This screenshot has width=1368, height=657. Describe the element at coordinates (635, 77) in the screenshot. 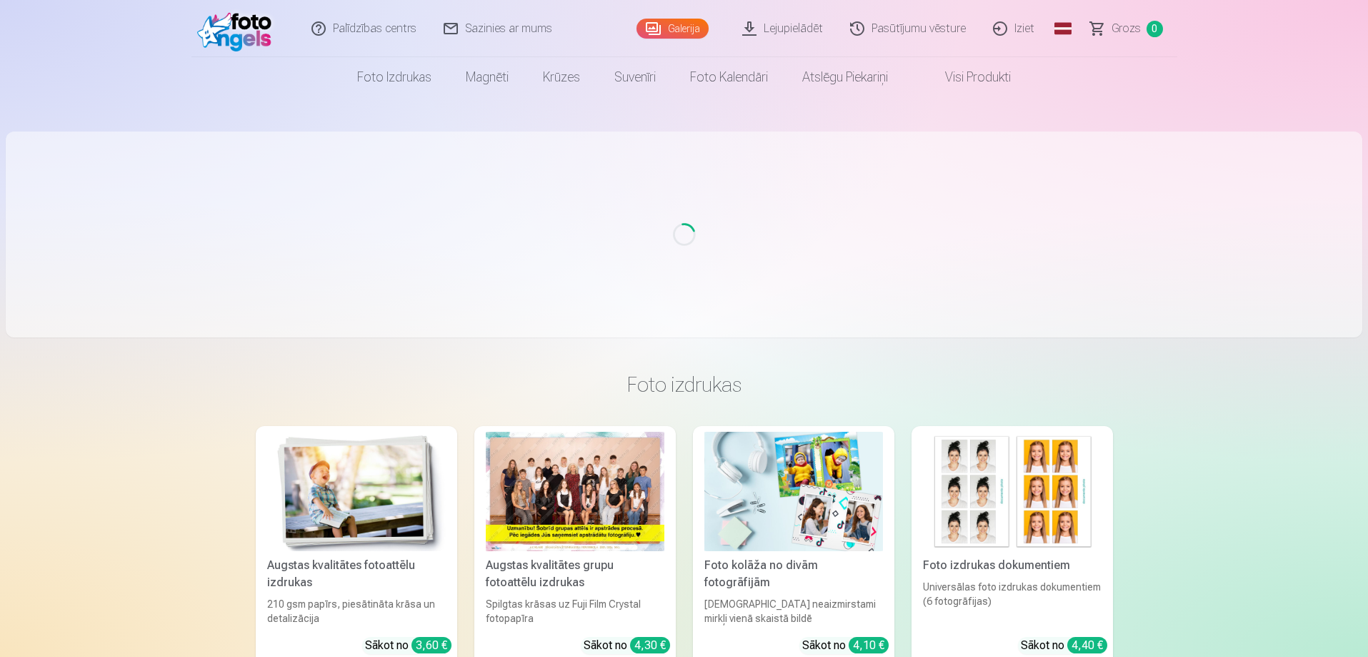

I see `a: Suvenīri` at that location.